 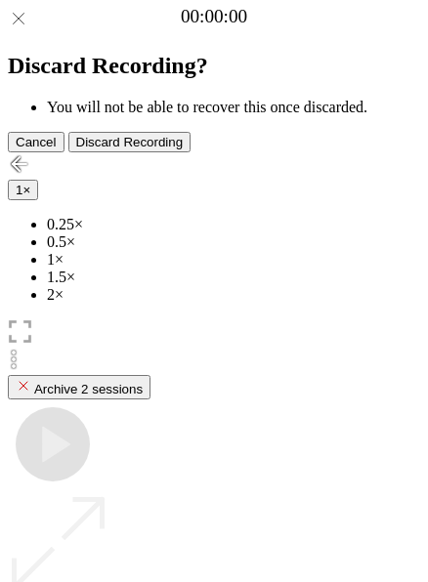 I want to click on li: 0.5×, so click(x=234, y=242).